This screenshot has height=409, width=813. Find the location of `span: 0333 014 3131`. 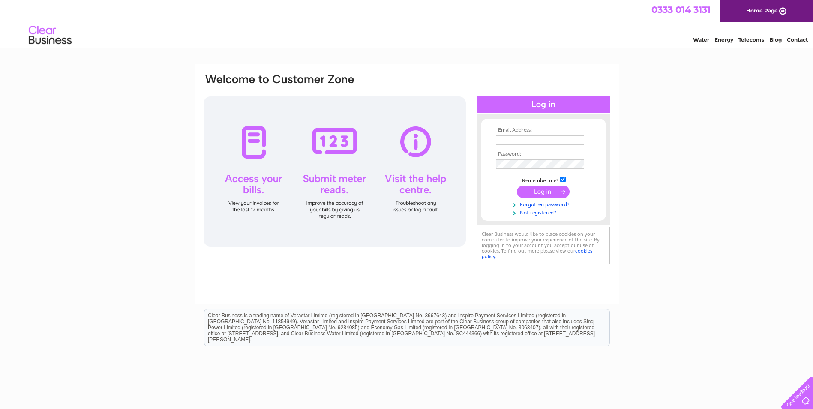

span: 0333 014 3131 is located at coordinates (681, 9).